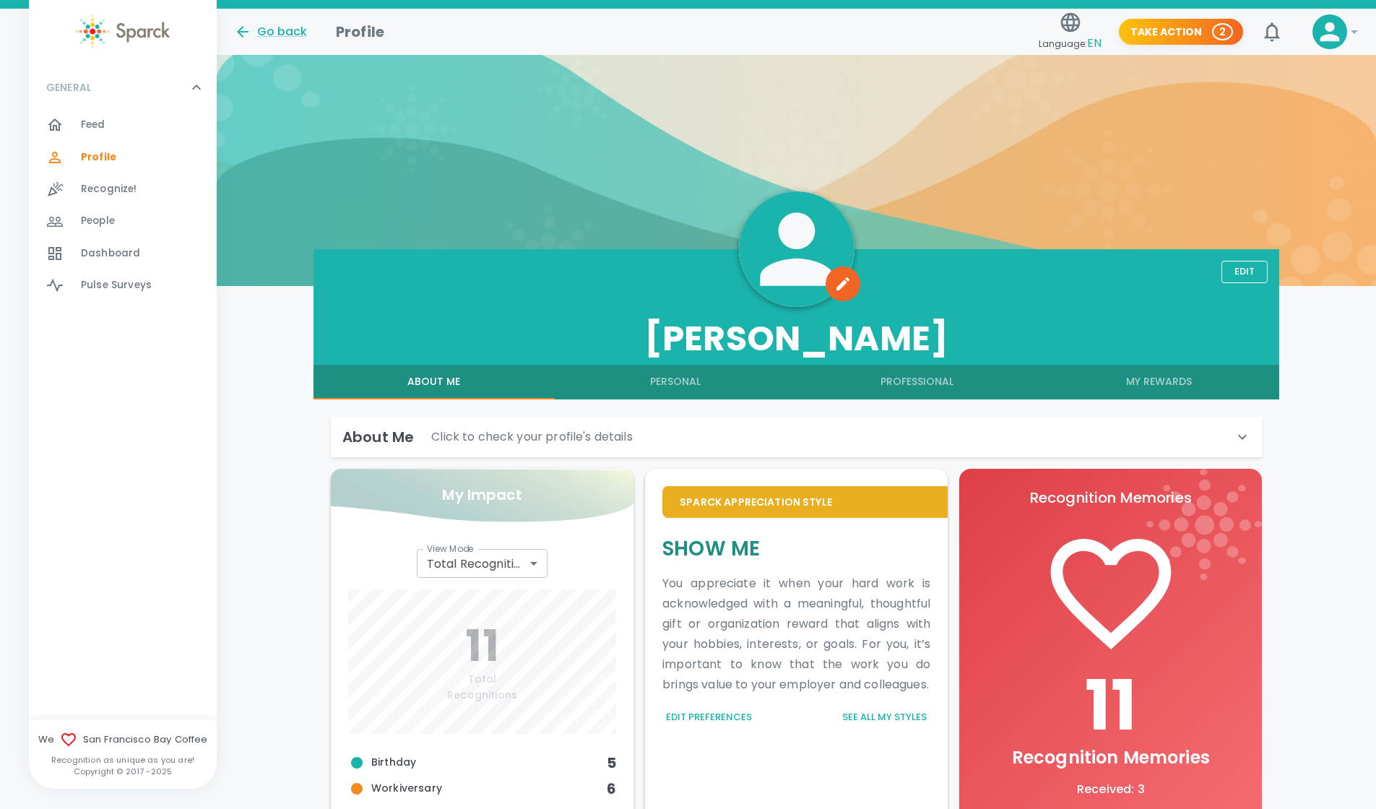  What do you see at coordinates (123, 254) in the screenshot?
I see `a: Dashboard` at bounding box center [123, 254].